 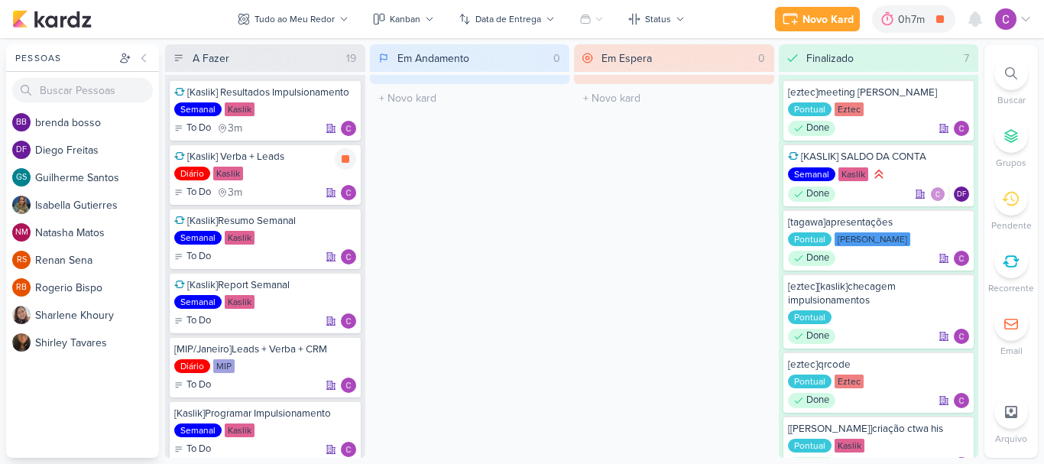 I want to click on div: I s a b e l l a G u t i e r r e s, so click(x=97, y=205).